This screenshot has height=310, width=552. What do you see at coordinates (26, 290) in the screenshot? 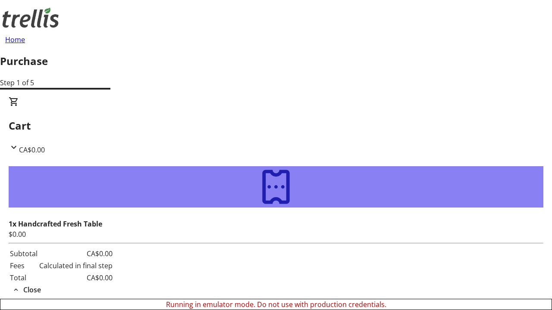
I see `button: Close` at bounding box center [26, 290].